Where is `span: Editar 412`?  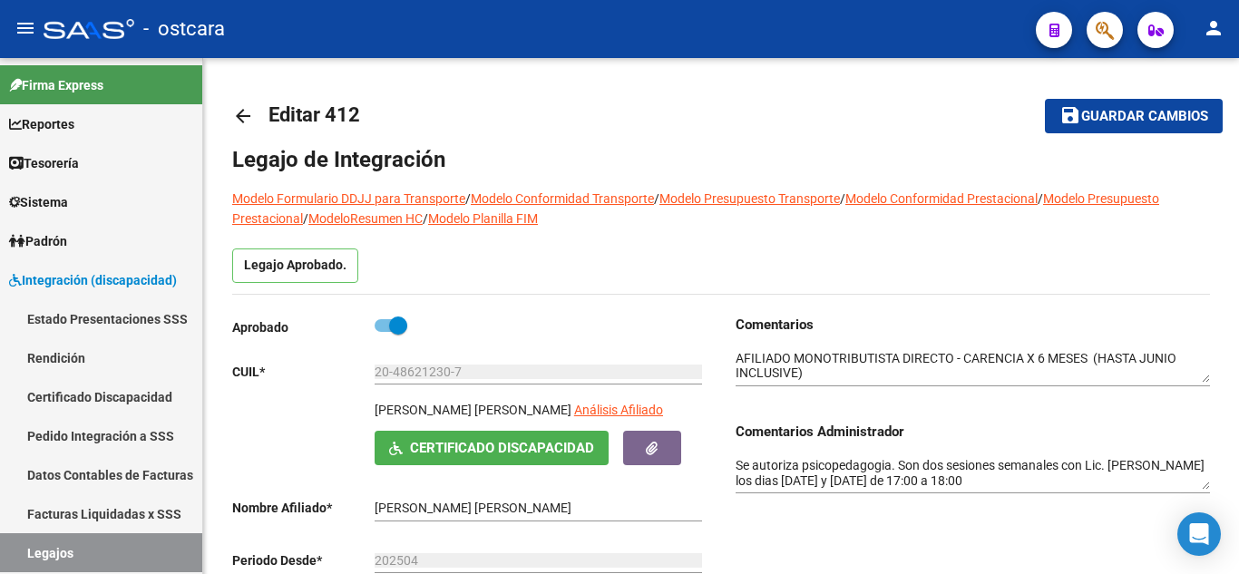
span: Editar 412 is located at coordinates (314, 114).